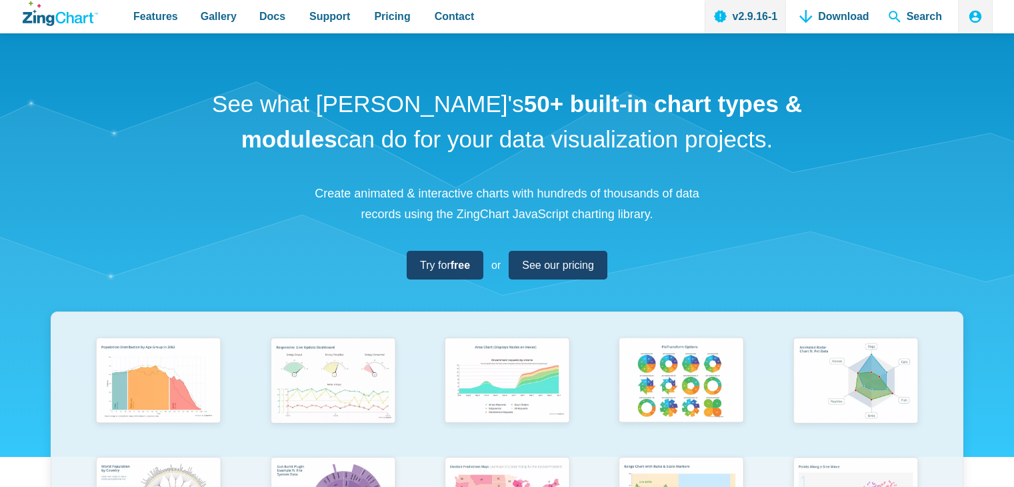 This screenshot has height=487, width=1014. I want to click on p: Create animated & interactive charts with hundreds of thousands of data records using the ZingCha..., so click(507, 203).